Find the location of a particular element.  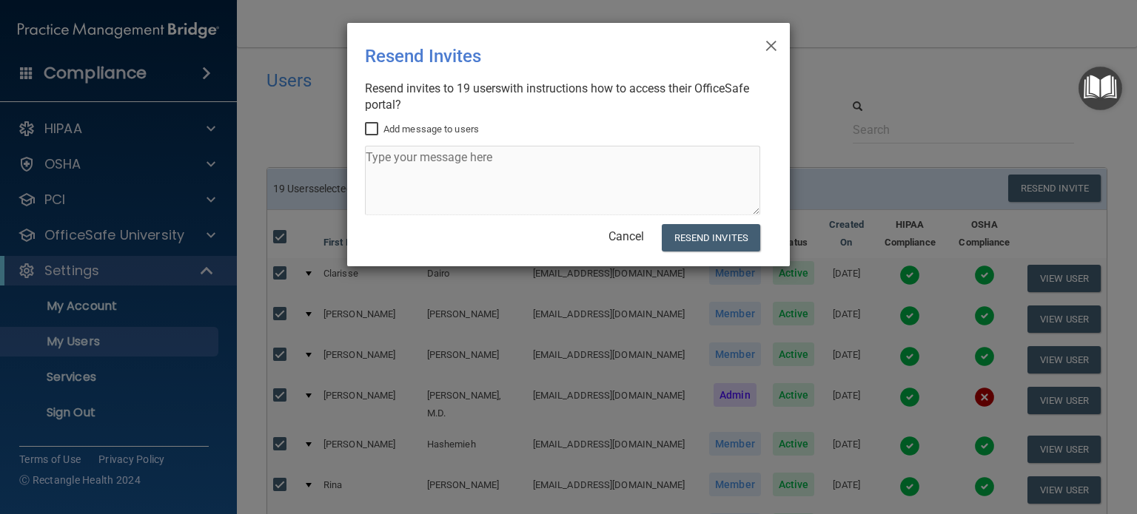

div: Resend invites to 19 user with instructions how to access their OfficeSafe portal? is located at coordinates (562, 97).